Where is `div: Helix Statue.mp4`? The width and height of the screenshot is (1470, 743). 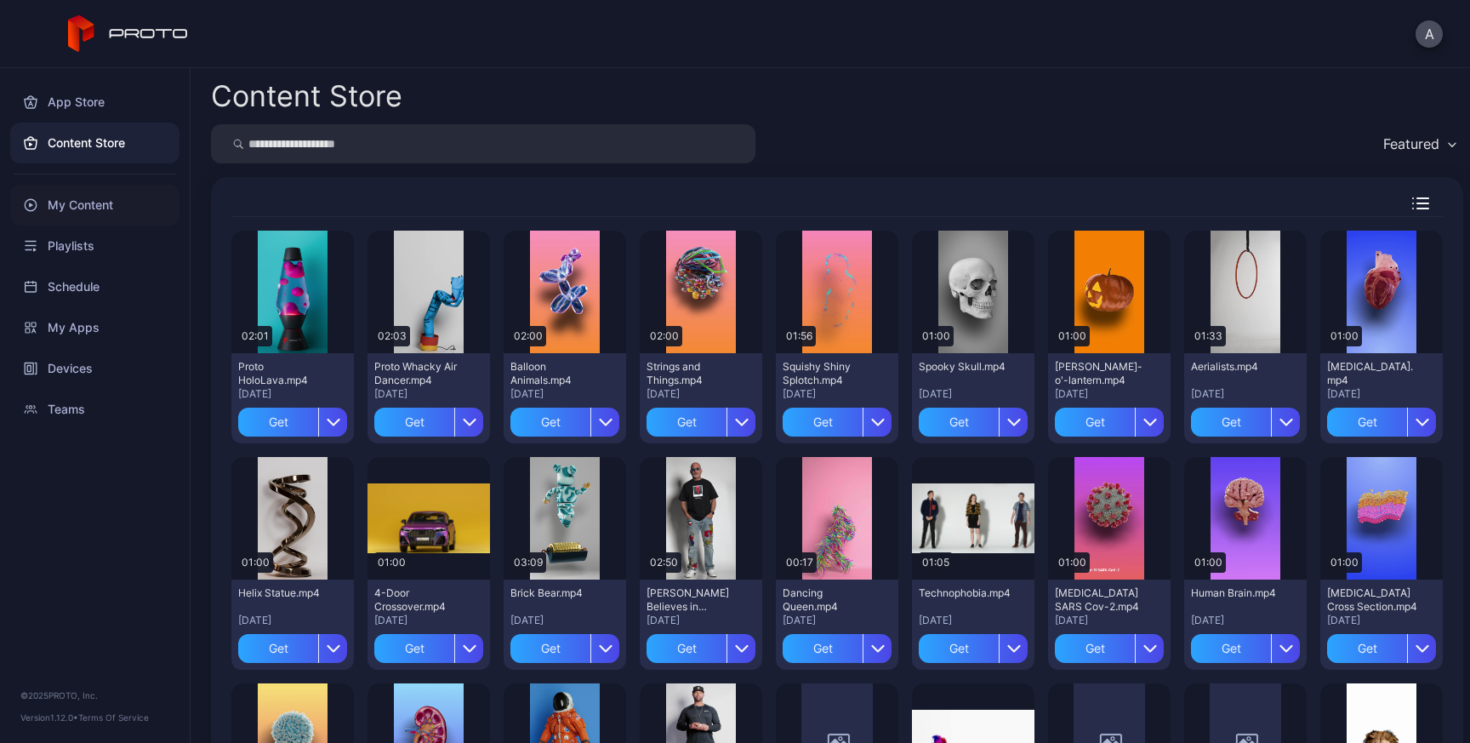
div: Helix Statue.mp4 is located at coordinates (285, 593).